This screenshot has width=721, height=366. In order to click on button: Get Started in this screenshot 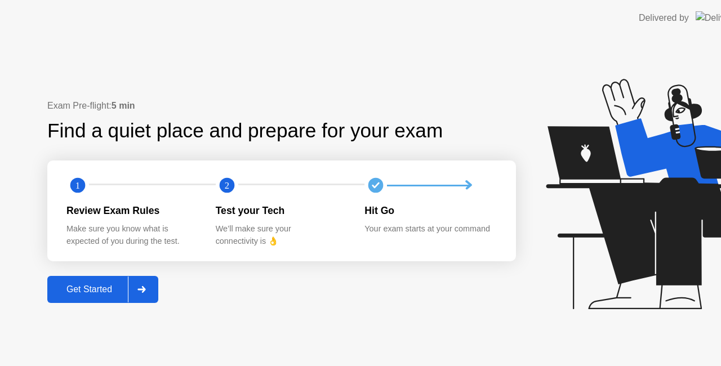, I will do `click(102, 289)`.